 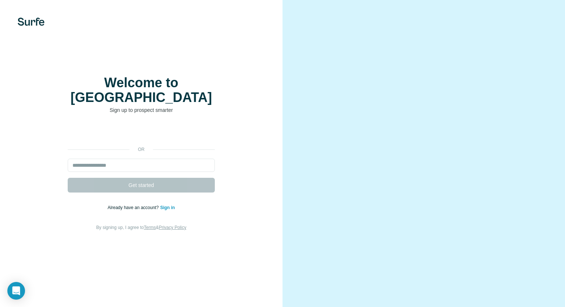 What do you see at coordinates (167, 207) in the screenshot?
I see `a: Sign in` at bounding box center [167, 207].